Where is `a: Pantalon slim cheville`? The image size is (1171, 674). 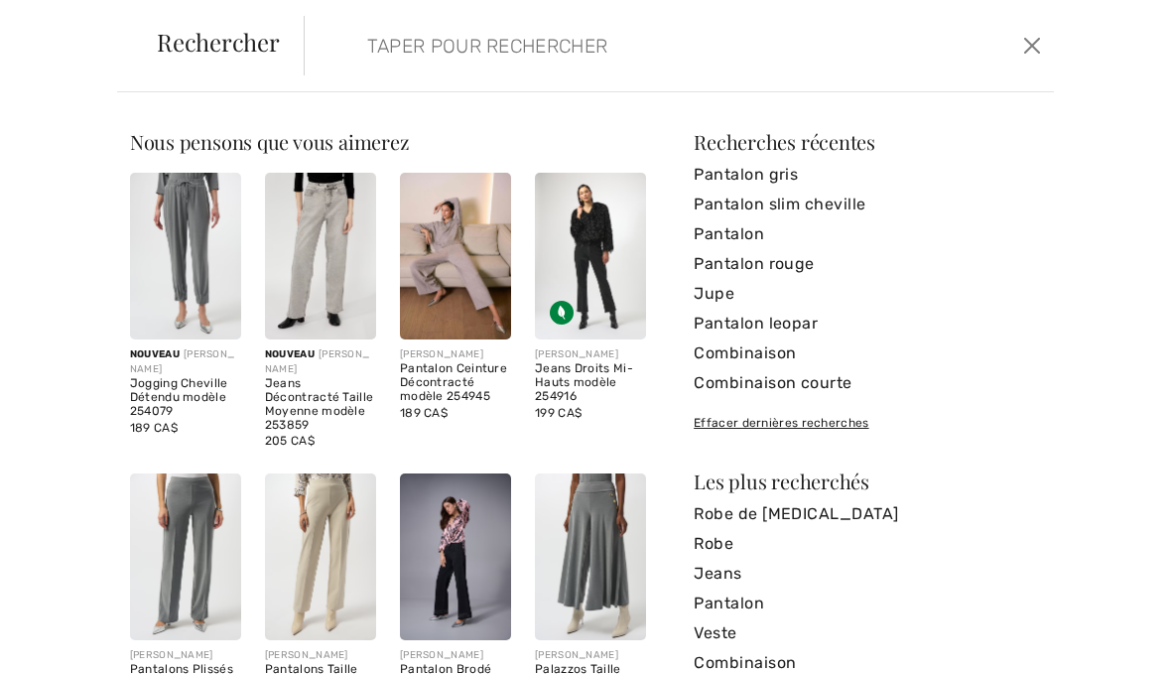
a: Pantalon slim cheville is located at coordinates (868, 205).